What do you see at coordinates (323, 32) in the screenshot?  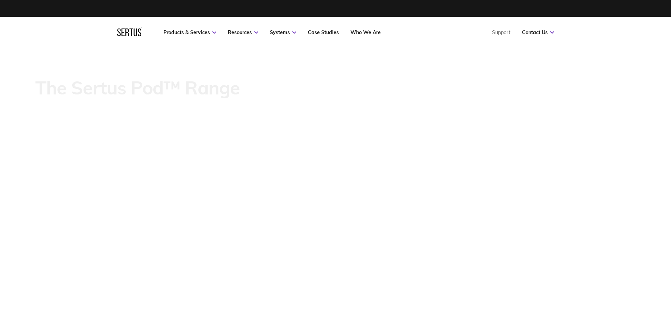 I see `a: Case Studies` at bounding box center [323, 32].